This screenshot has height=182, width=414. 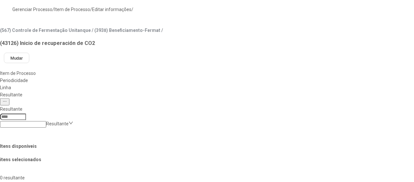 What do you see at coordinates (112, 9) in the screenshot?
I see `a: Editar informações` at bounding box center [112, 9].